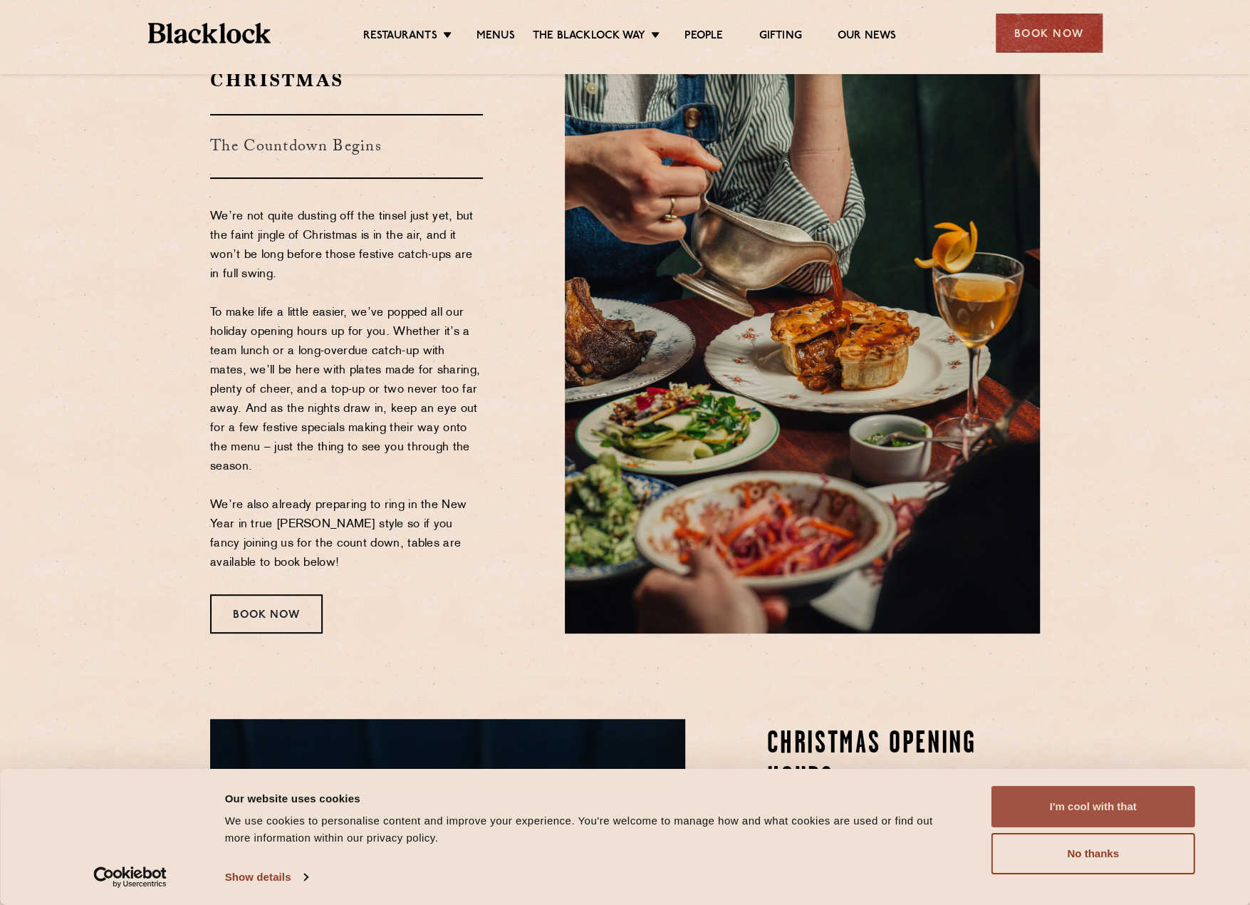 This screenshot has width=1250, height=905. I want to click on a: The Blacklock Way, so click(589, 37).